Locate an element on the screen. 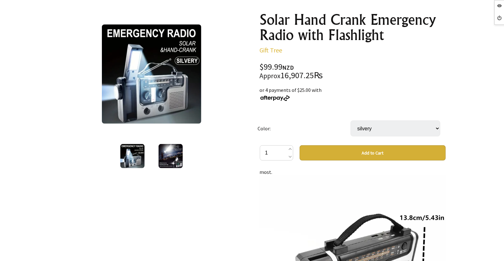 Image resolution: width=504 pixels, height=261 pixels. td: Color: is located at coordinates (304, 129).